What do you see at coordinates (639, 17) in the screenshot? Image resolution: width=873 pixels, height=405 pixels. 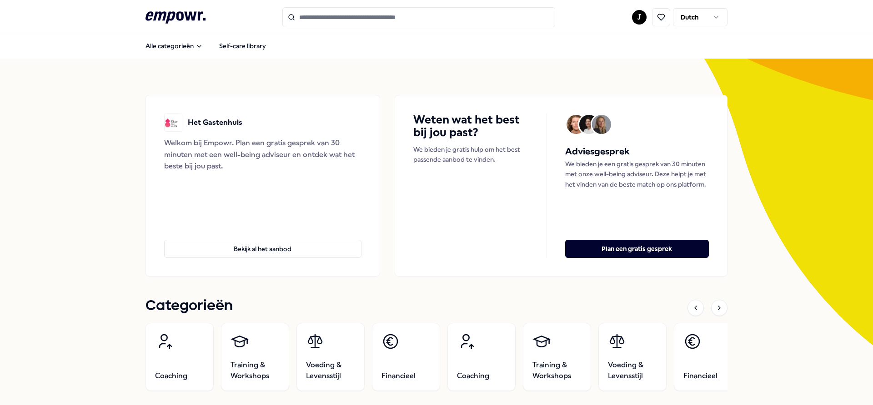 I see `button: J` at bounding box center [639, 17].